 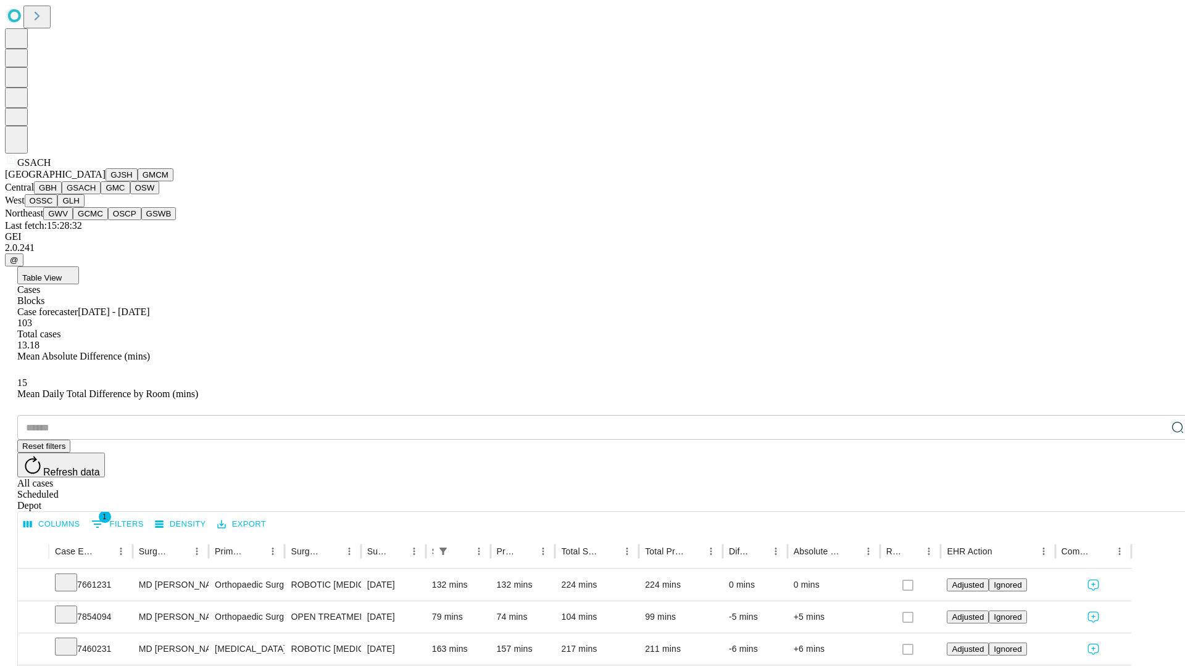 I want to click on span: Northeast, so click(x=24, y=213).